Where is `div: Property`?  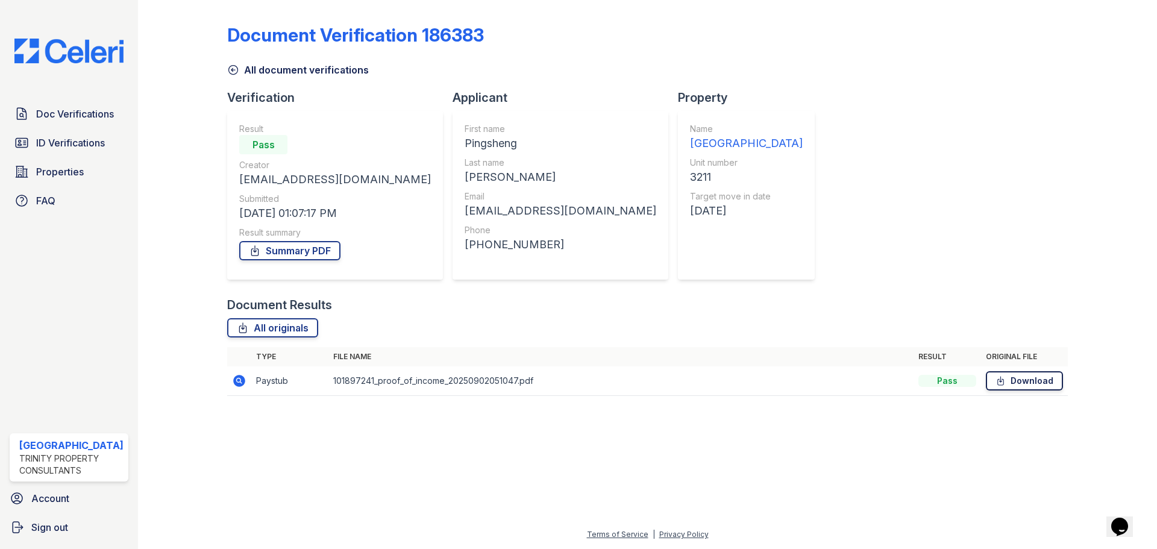
div: Property is located at coordinates (751, 98).